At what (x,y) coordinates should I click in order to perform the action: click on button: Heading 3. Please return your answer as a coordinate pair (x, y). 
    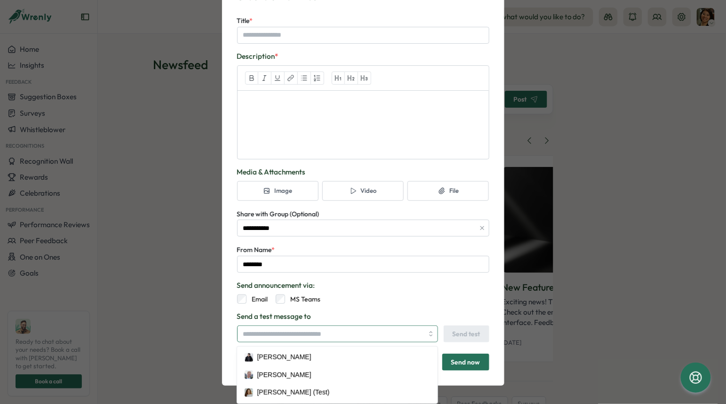
    Looking at the image, I should click on (365, 78).